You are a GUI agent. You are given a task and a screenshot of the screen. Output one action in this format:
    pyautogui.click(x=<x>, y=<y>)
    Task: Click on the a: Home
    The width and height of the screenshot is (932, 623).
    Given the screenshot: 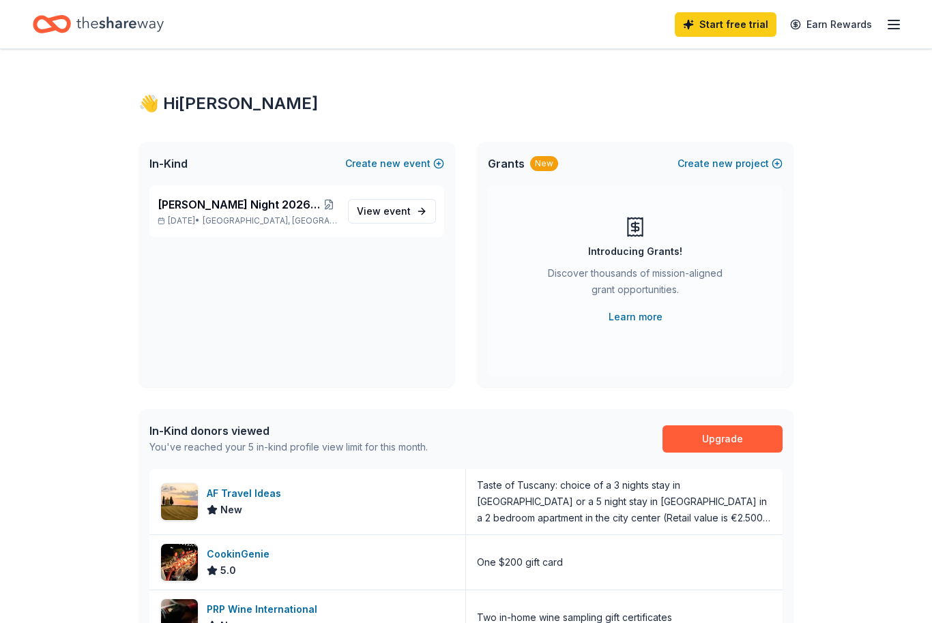 What is the action you would take?
    pyautogui.click(x=98, y=24)
    